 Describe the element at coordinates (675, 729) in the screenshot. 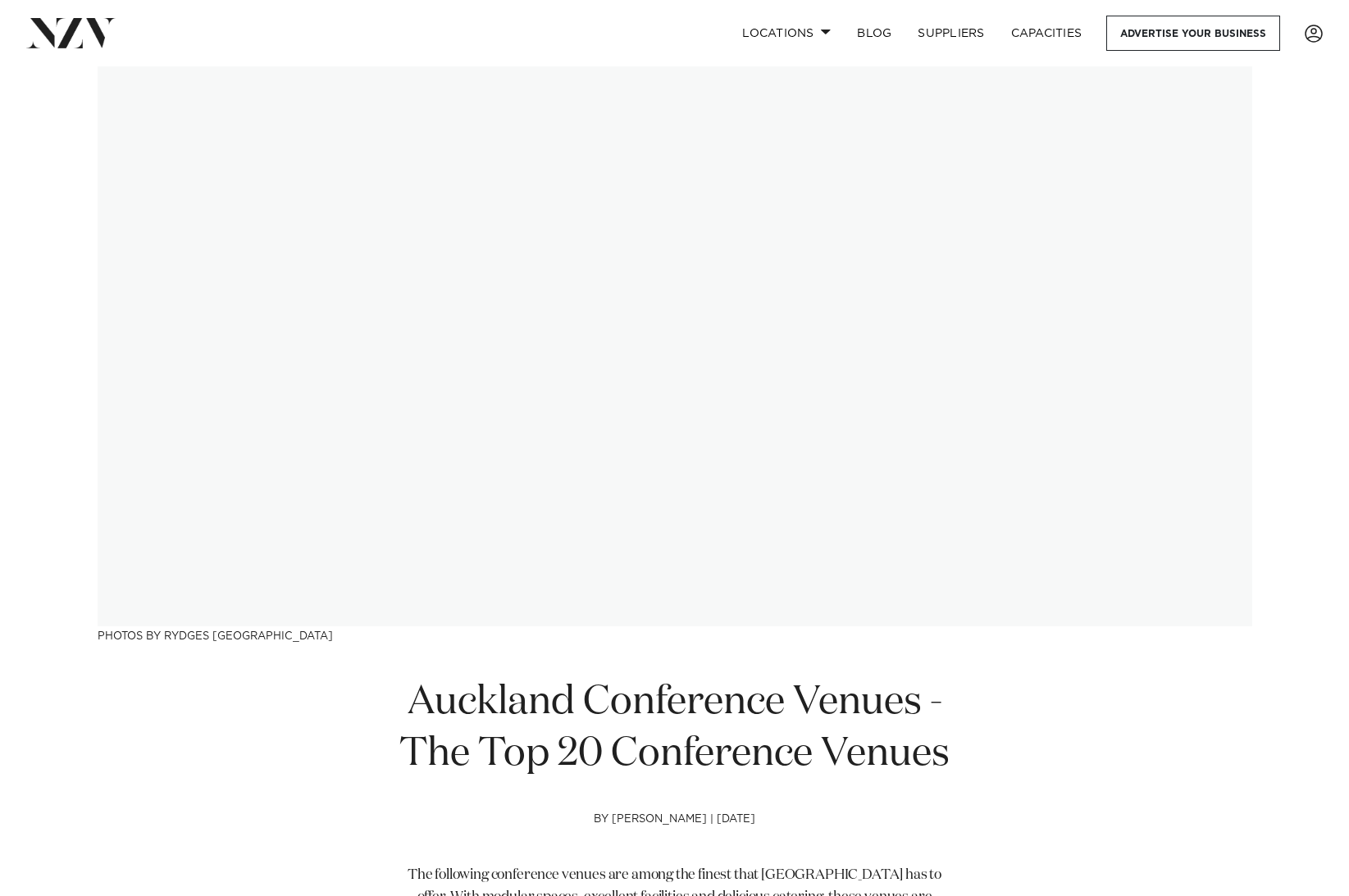

I see `h1: Auckland Conference Venues - The Top 20 Conference Venues` at that location.